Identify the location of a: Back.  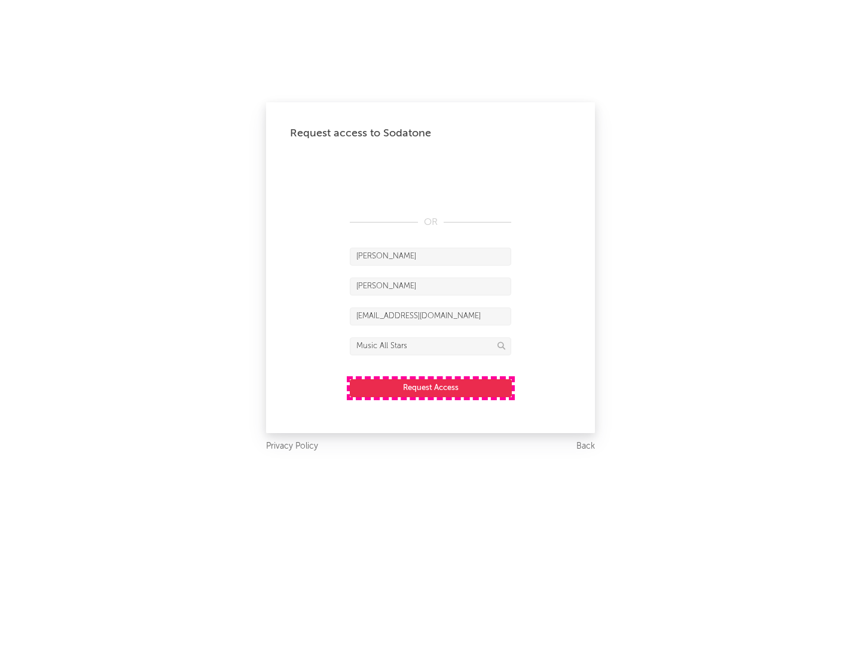
(585, 446).